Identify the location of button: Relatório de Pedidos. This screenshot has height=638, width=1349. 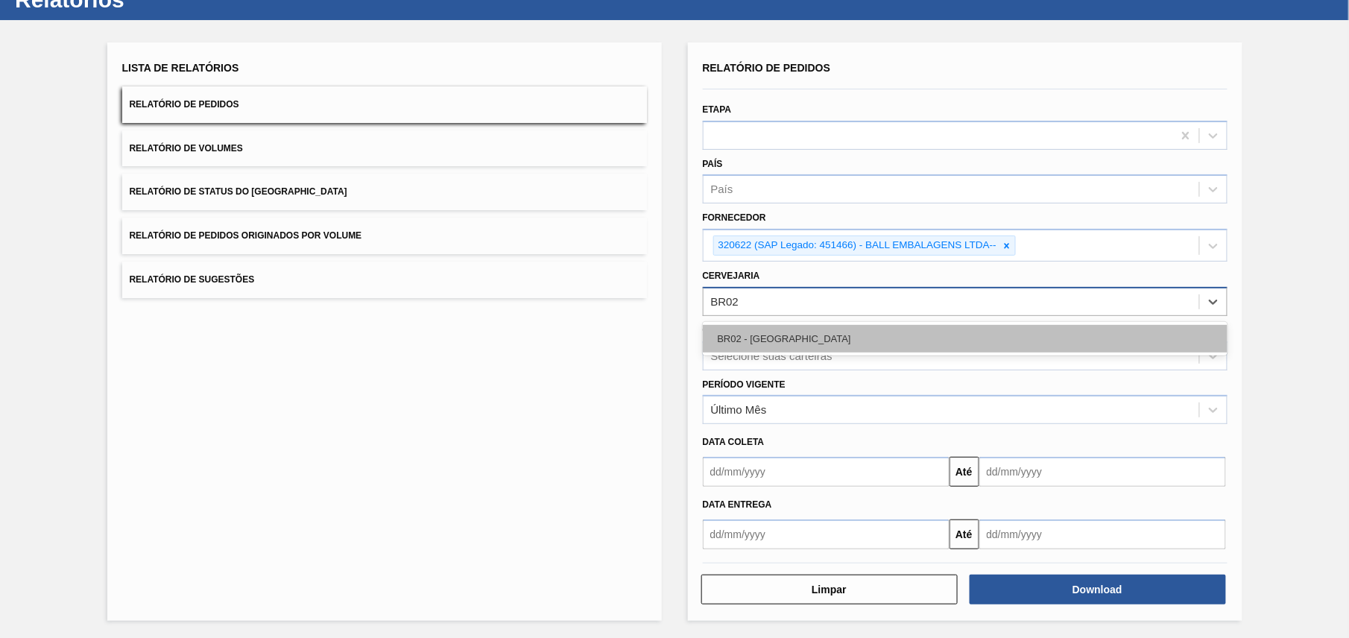
(384, 104).